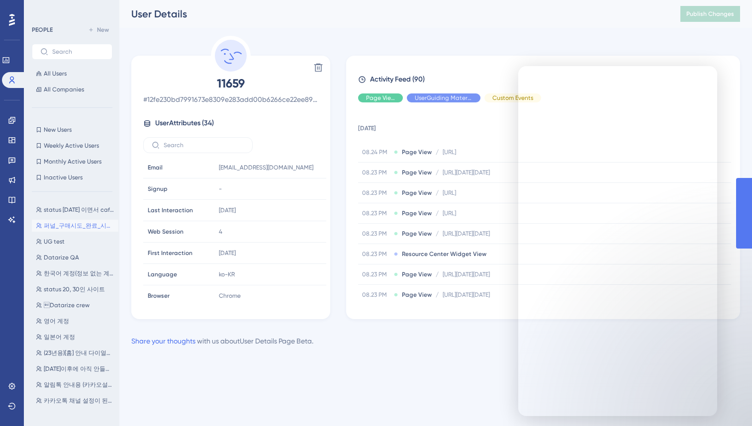 The image size is (752, 426). I want to click on span: 08.24 PM, so click(376, 152).